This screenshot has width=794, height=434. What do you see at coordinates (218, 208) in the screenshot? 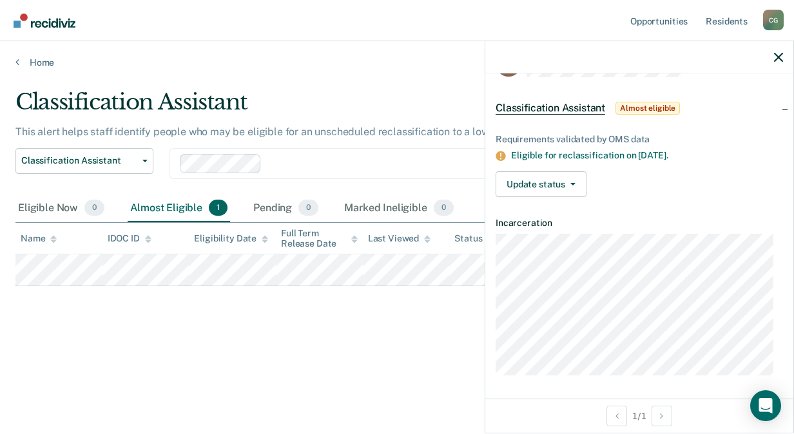
I see `span: 1` at bounding box center [218, 208].